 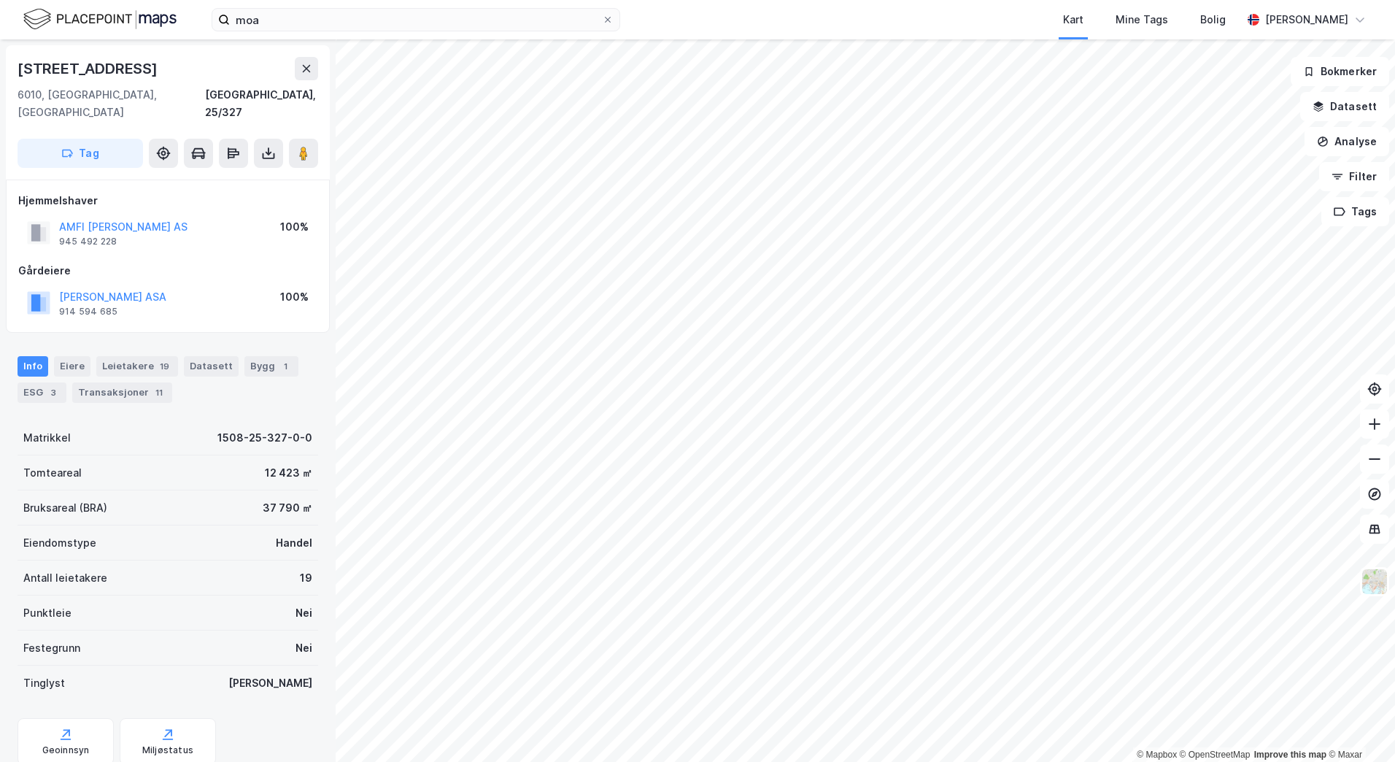 I want to click on div: 1, so click(x=285, y=366).